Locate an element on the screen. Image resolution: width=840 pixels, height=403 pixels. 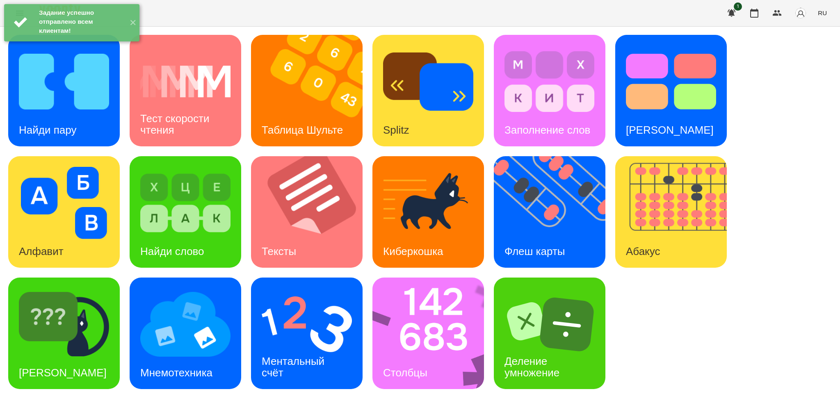
a: МнемотехникаМнемотехника is located at coordinates (185, 333).